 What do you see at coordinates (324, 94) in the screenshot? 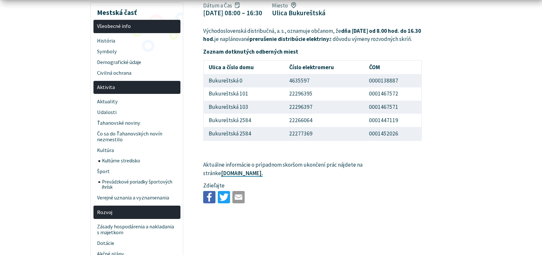
I see `td: 22296395` at bounding box center [324, 94].